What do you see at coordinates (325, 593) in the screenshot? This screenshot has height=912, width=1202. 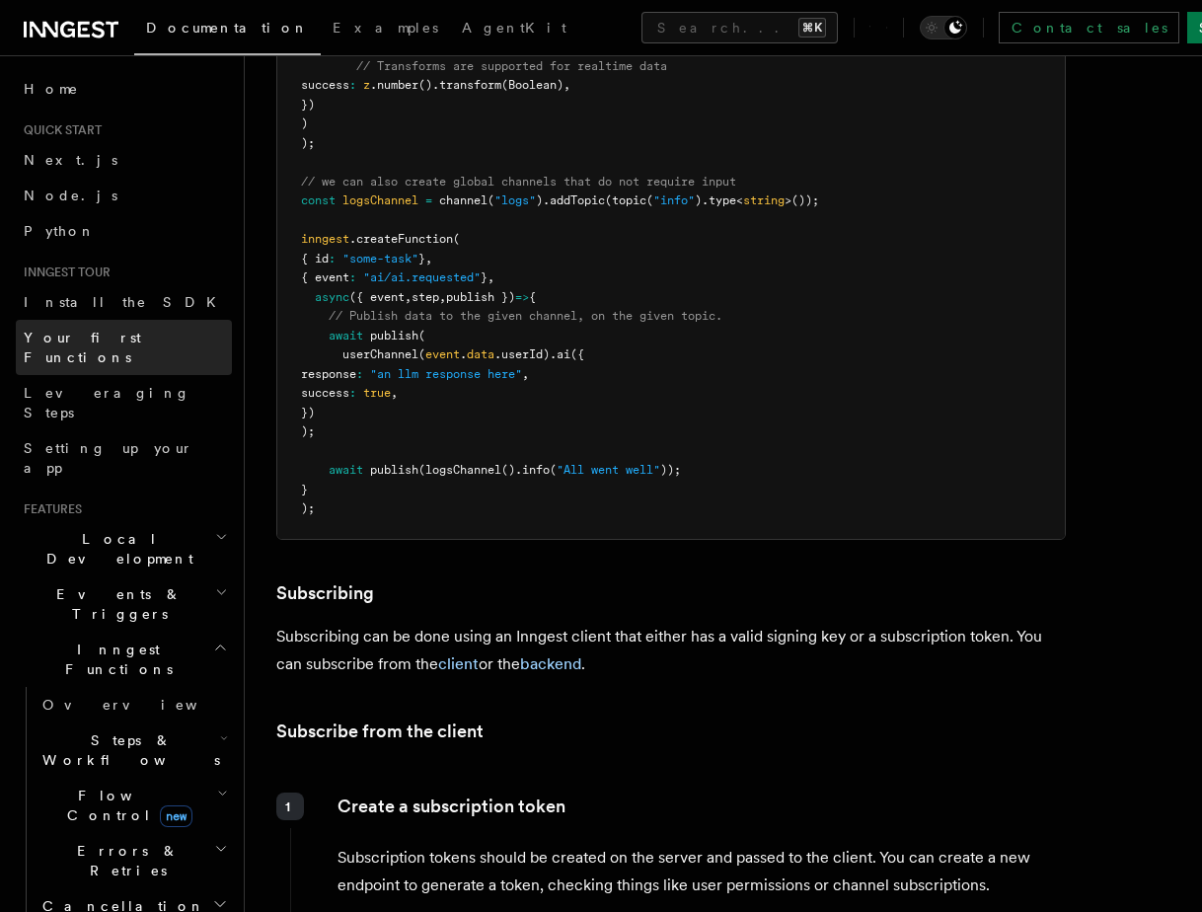 I see `a: Subscribing` at bounding box center [325, 593].